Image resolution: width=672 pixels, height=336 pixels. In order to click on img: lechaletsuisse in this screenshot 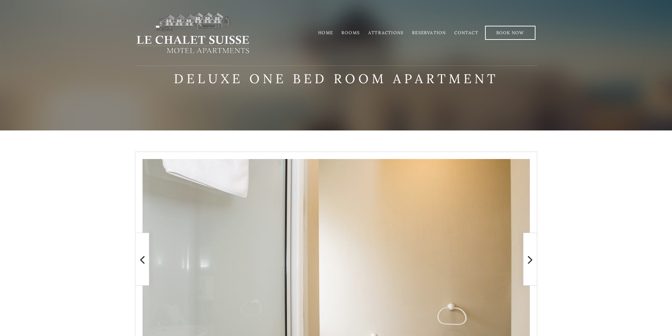, I will do `click(192, 33)`.